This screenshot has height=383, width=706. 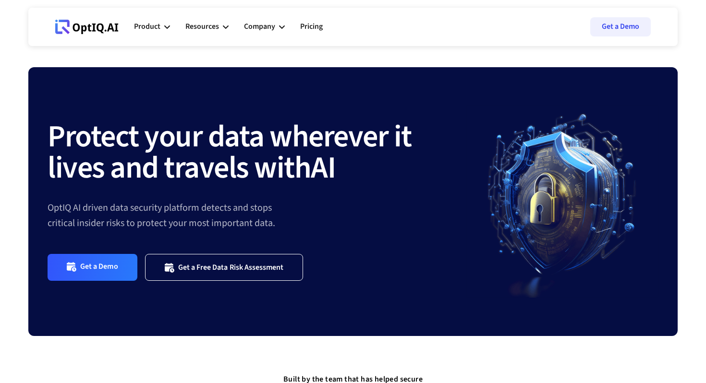 I want to click on div: Webflow Homepage, so click(x=55, y=34).